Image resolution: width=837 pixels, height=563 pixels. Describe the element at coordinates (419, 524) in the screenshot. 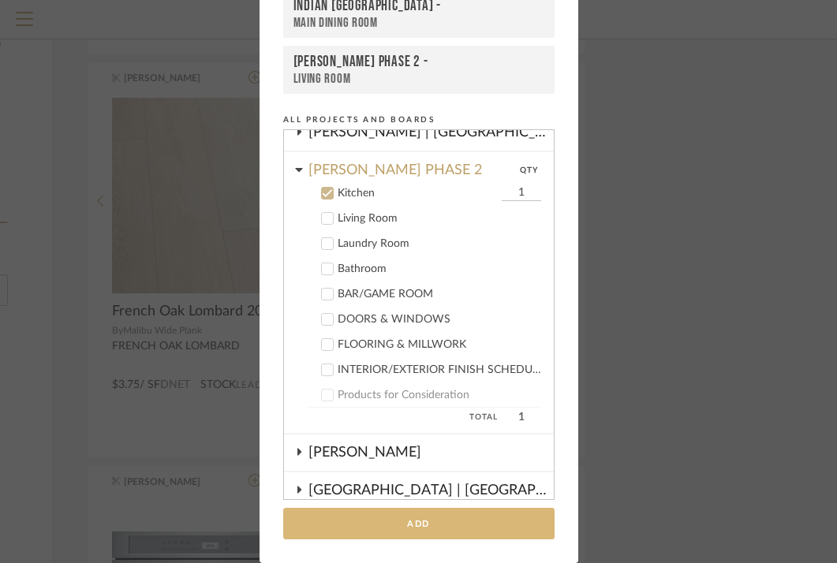

I see `button: Add` at that location.